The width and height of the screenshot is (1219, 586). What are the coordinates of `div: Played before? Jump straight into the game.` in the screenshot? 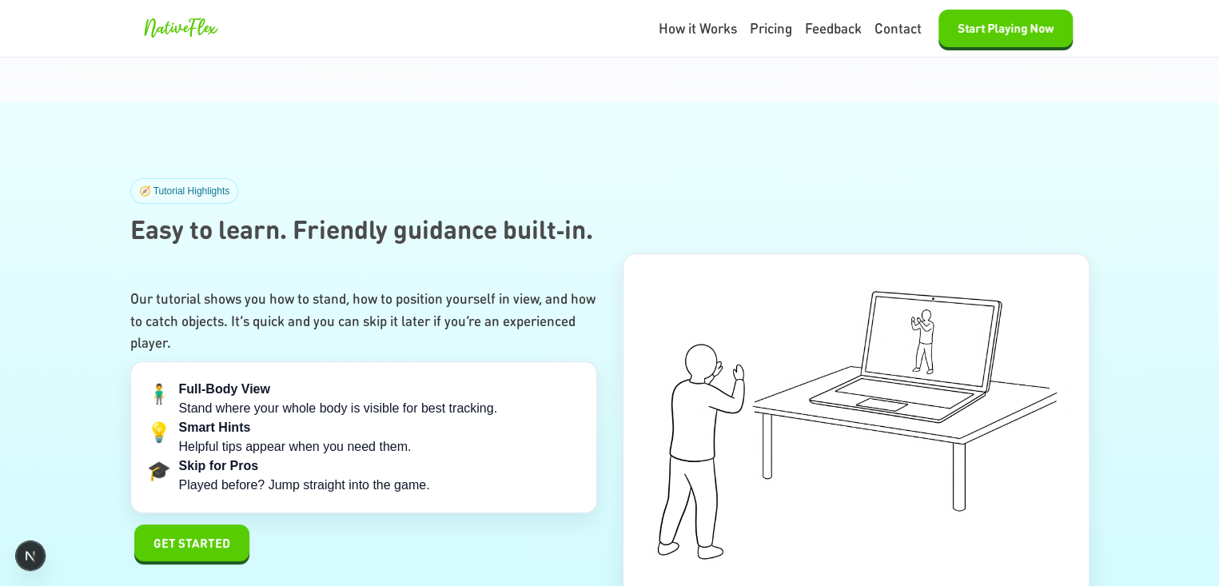 It's located at (305, 476).